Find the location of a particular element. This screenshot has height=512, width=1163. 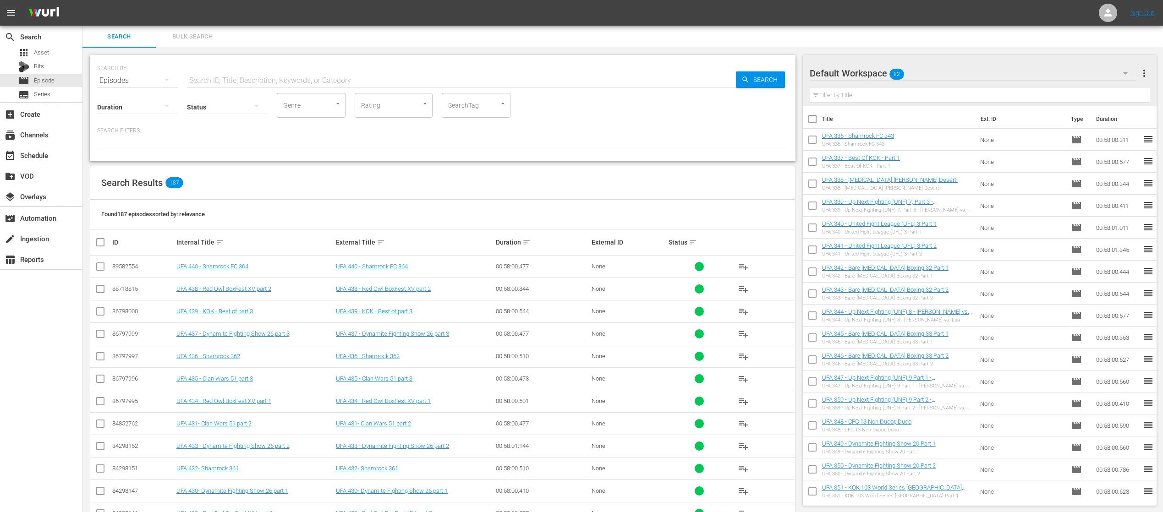

div: 86798000 is located at coordinates (143, 311).